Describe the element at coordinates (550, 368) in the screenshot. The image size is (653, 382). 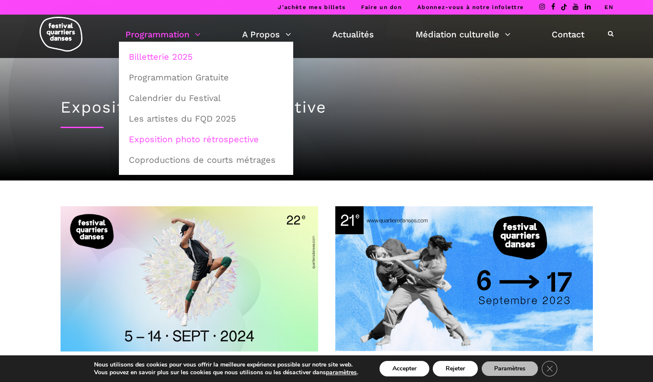
I see `button: Close GDPR Cookie Banner` at that location.